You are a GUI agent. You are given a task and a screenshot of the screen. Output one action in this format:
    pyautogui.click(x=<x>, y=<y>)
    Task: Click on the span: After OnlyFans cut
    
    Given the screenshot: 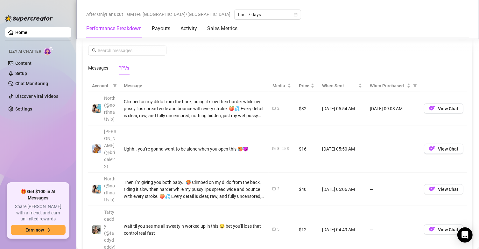 What is the action you would take?
    pyautogui.click(x=105, y=14)
    